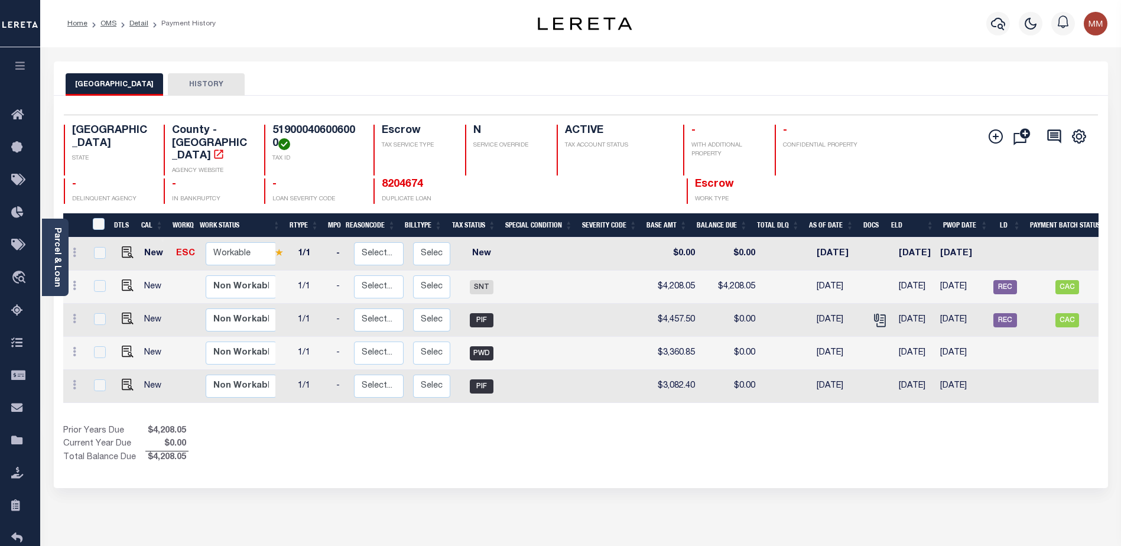 This screenshot has height=546, width=1121. What do you see at coordinates (416, 131) in the screenshot?
I see `h4: Escrow` at bounding box center [416, 131].